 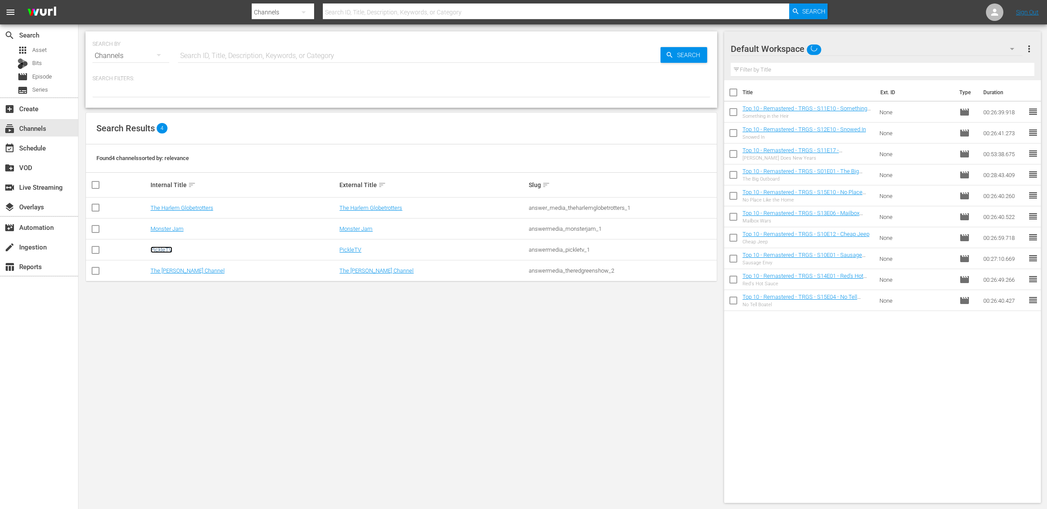 I want to click on td: 00:28:43.409, so click(x=1004, y=175).